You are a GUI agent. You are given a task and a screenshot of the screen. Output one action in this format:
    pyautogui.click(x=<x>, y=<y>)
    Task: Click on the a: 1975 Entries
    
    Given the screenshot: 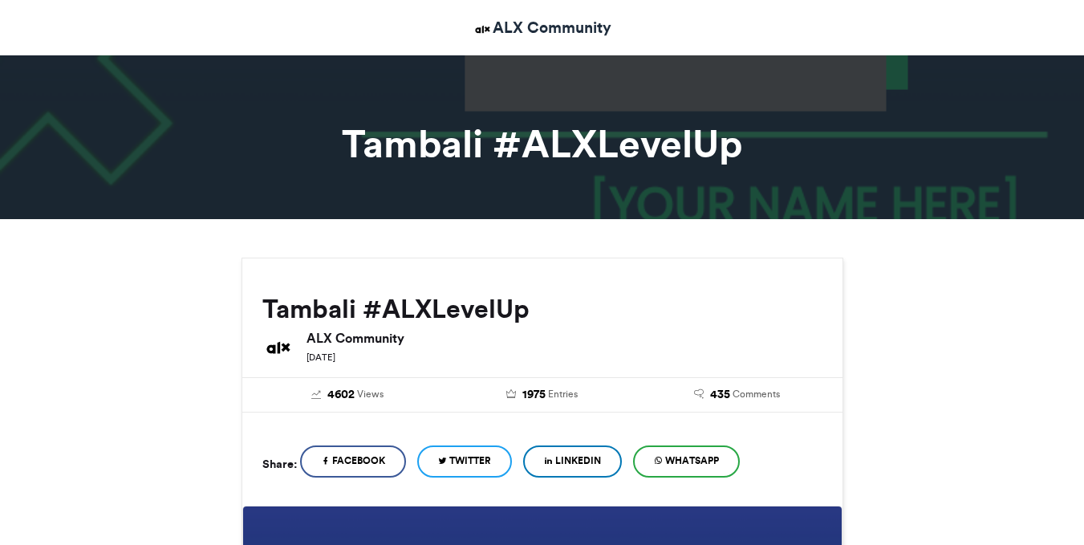 What is the action you would take?
    pyautogui.click(x=542, y=395)
    